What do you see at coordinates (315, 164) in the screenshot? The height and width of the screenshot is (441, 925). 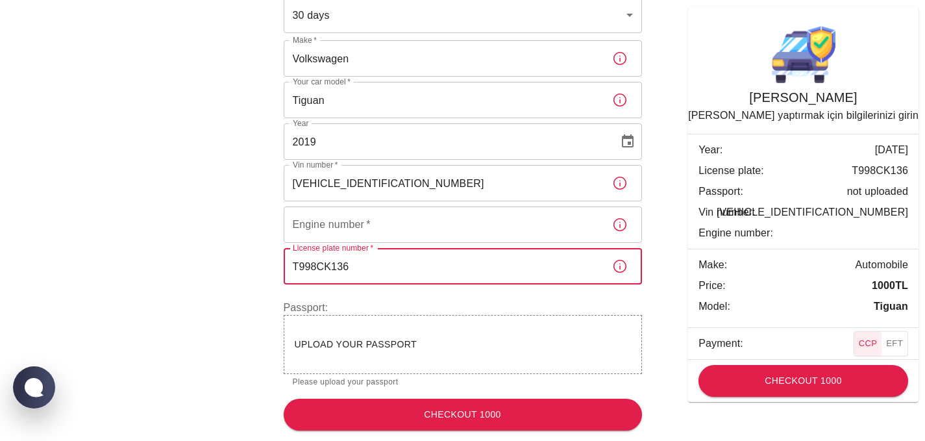 I see `label: Vin number` at bounding box center [315, 164].